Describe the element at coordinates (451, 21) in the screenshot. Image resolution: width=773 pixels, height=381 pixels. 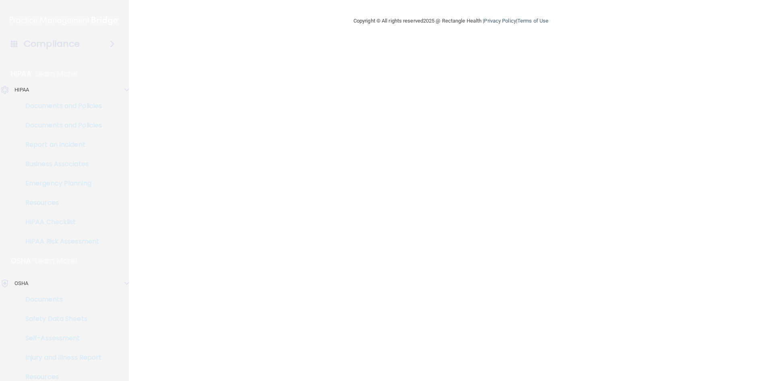
I see `div: Copyright © All rights reserved 2025 @ Rectangle Health | |` at that location.